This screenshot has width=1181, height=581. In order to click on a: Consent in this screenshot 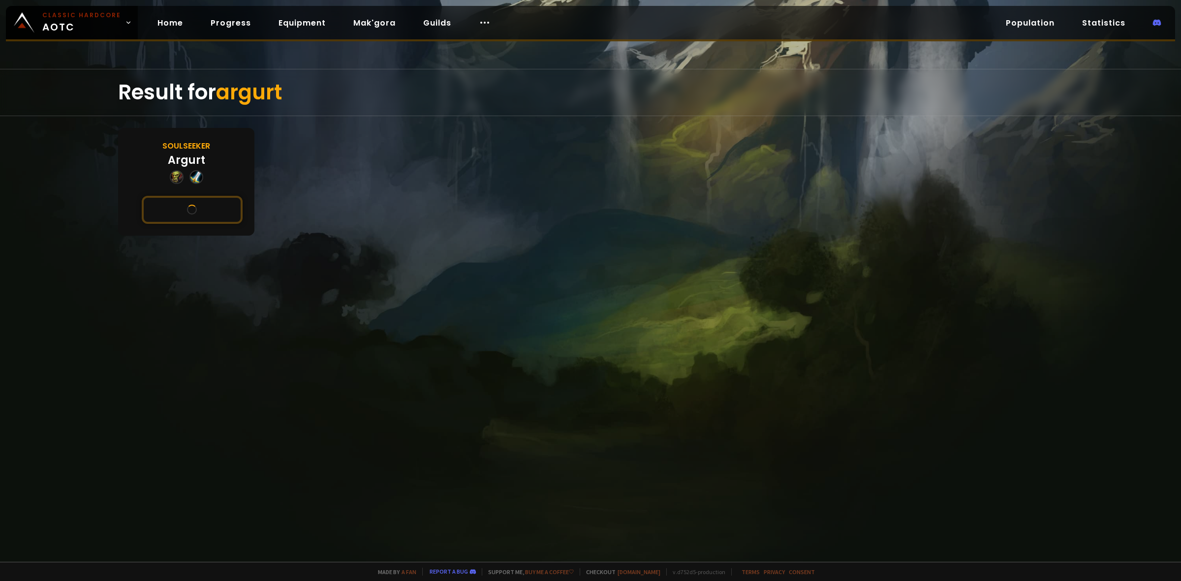, I will do `click(802, 572)`.